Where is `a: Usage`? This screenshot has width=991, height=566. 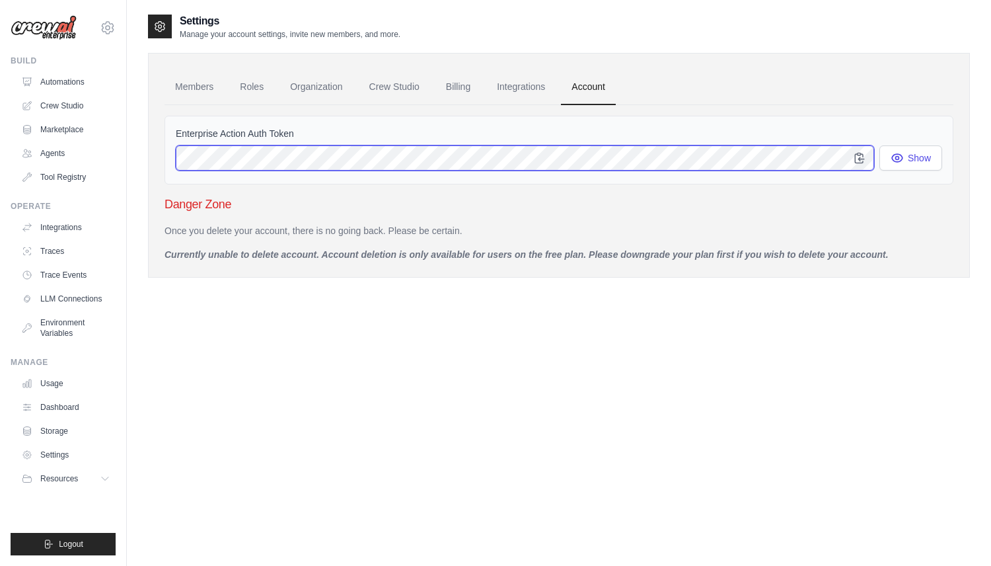 a: Usage is located at coordinates (65, 383).